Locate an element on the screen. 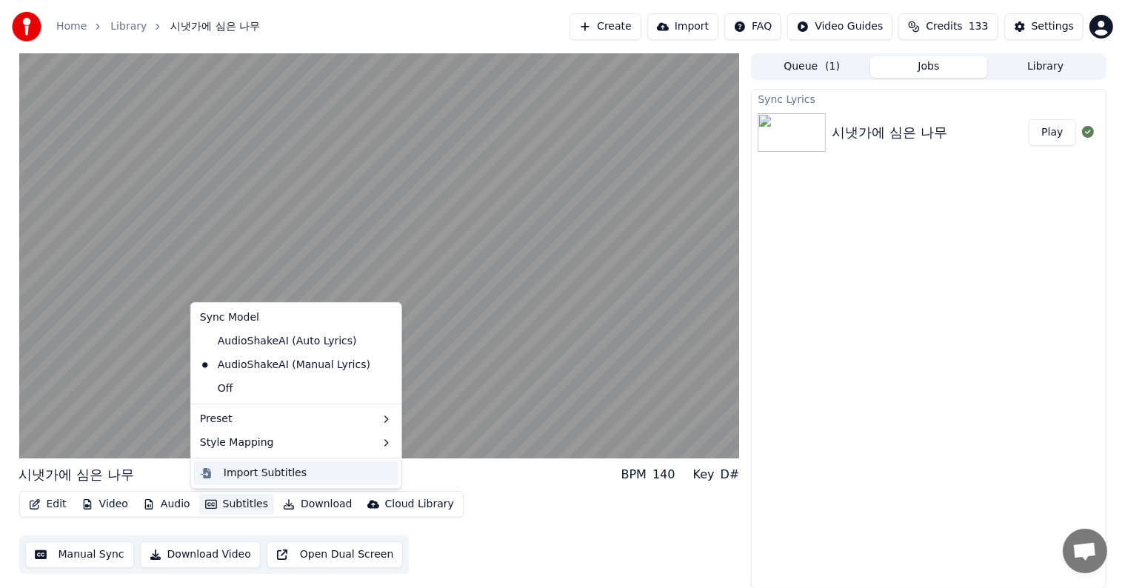  span: 133 is located at coordinates (979, 27).